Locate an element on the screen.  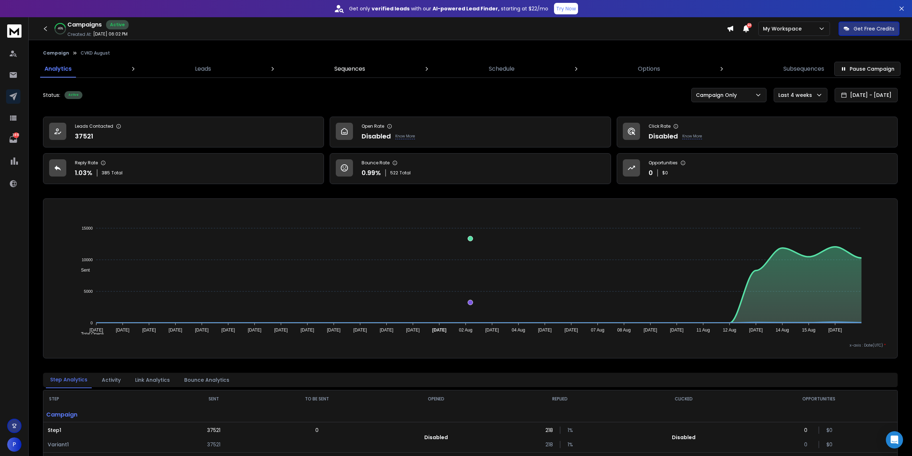
a: Leads is located at coordinates (203, 69).